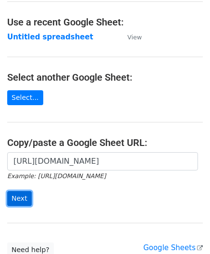  Describe the element at coordinates (105, 77) in the screenshot. I see `h4: Select another Google Sheet:` at that location.